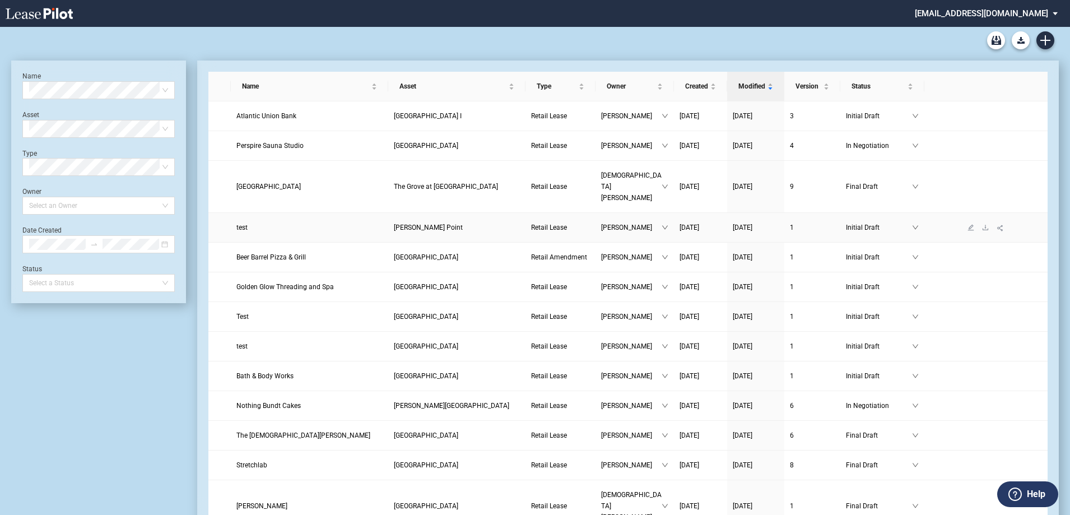 The width and height of the screenshot is (1070, 515). Describe the element at coordinates (32, 192) in the screenshot. I see `label: Owner` at that location.